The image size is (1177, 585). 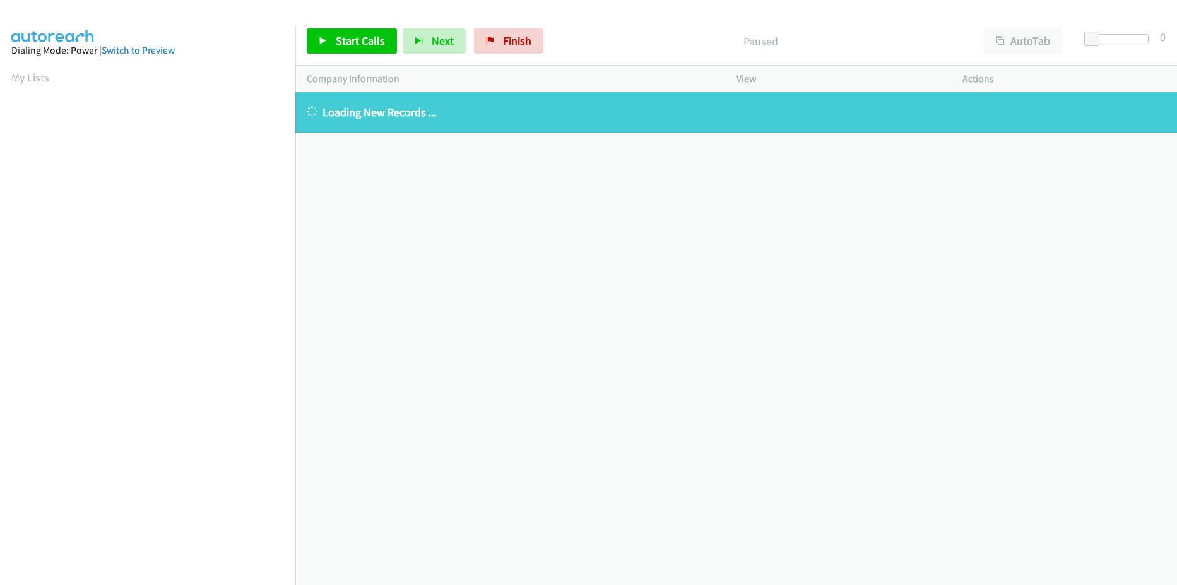 I want to click on p: View, so click(x=838, y=79).